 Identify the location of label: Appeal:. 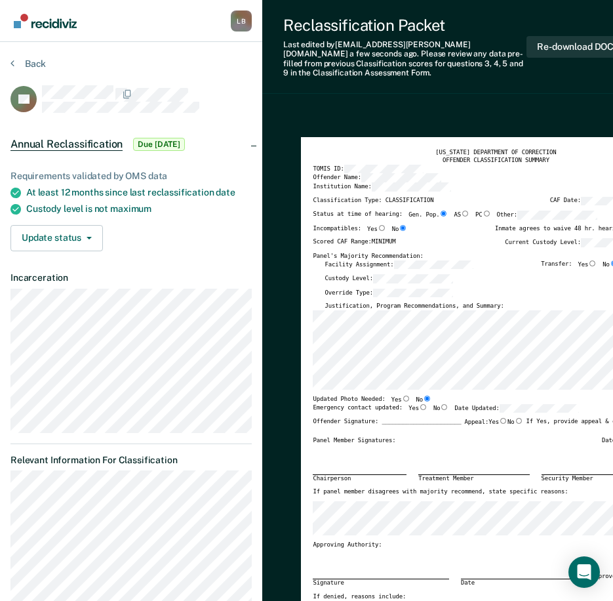
(493, 425).